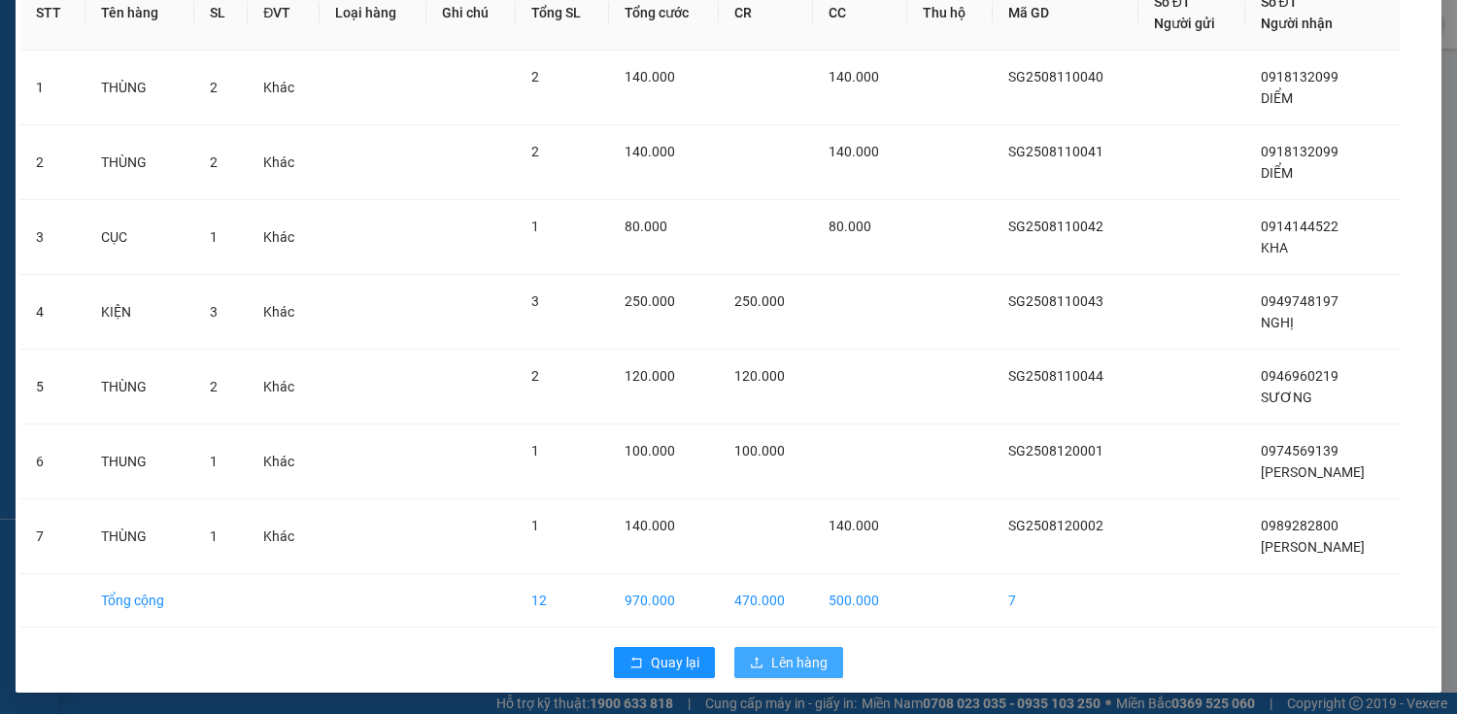 This screenshot has width=1457, height=714. Describe the element at coordinates (140, 461) in the screenshot. I see `td: THUNG` at that location.